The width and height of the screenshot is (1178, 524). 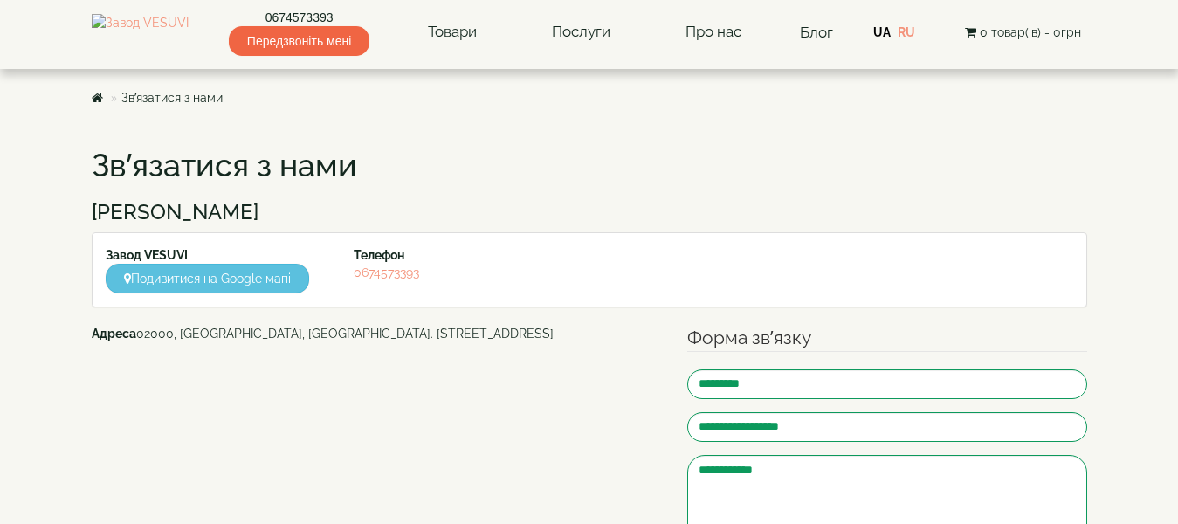 What do you see at coordinates (379, 255) in the screenshot?
I see `strong: Телефон` at bounding box center [379, 255].